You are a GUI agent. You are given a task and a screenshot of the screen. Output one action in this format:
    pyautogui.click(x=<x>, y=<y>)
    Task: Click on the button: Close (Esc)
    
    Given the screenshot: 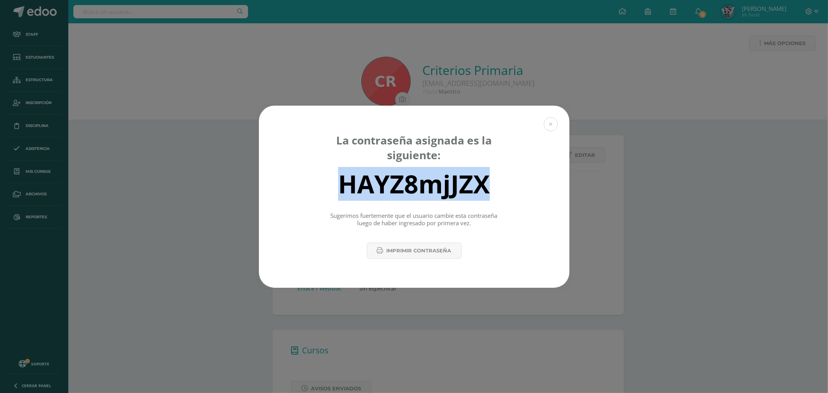 What is the action you would take?
    pyautogui.click(x=551, y=124)
    